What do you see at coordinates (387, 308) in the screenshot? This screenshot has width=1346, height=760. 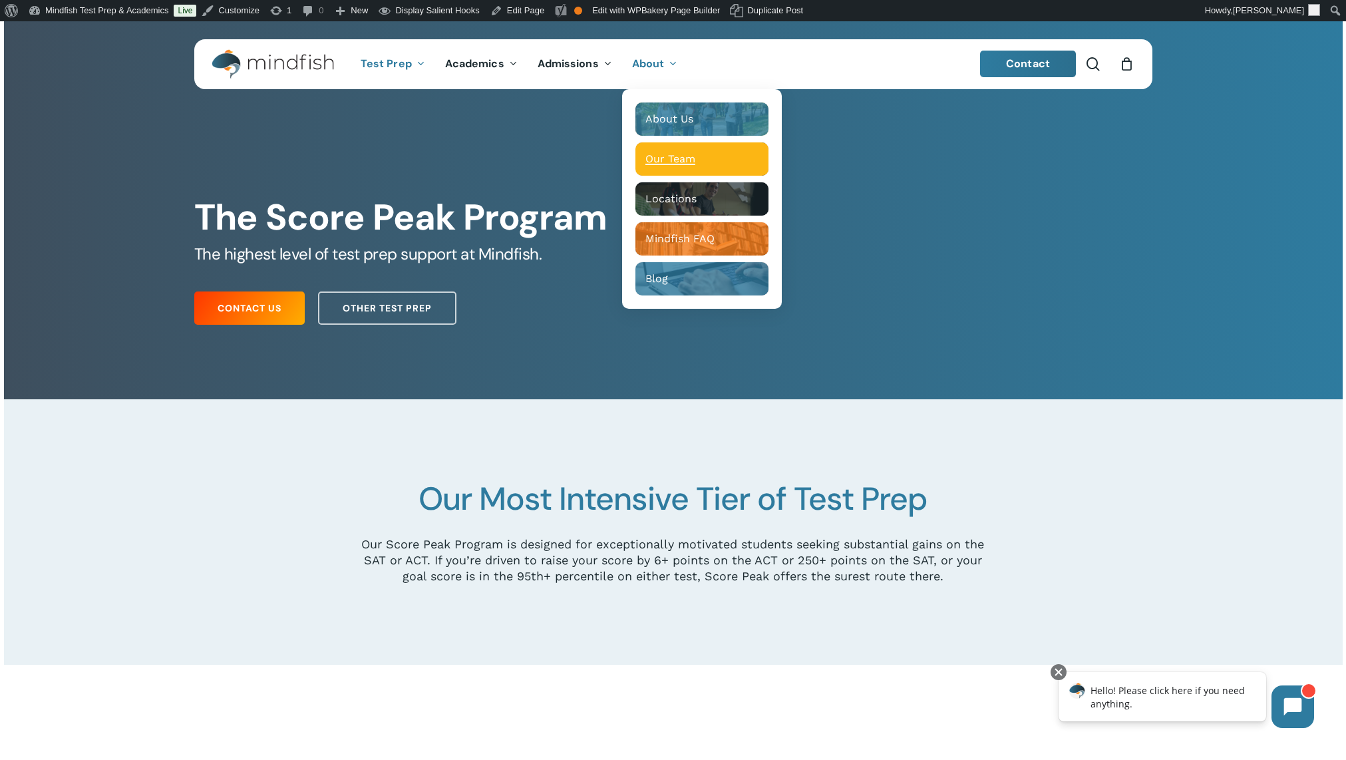 I see `a: Other Test Prep` at bounding box center [387, 308].